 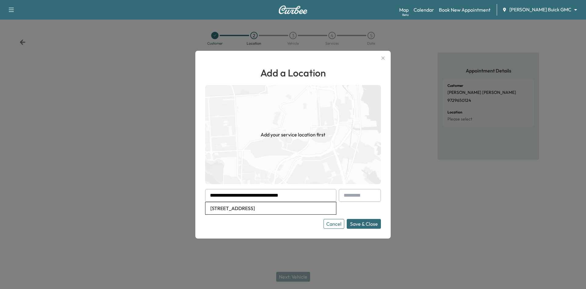 What do you see at coordinates (293, 10) in the screenshot?
I see `img: Curbee Logo` at bounding box center [293, 10].